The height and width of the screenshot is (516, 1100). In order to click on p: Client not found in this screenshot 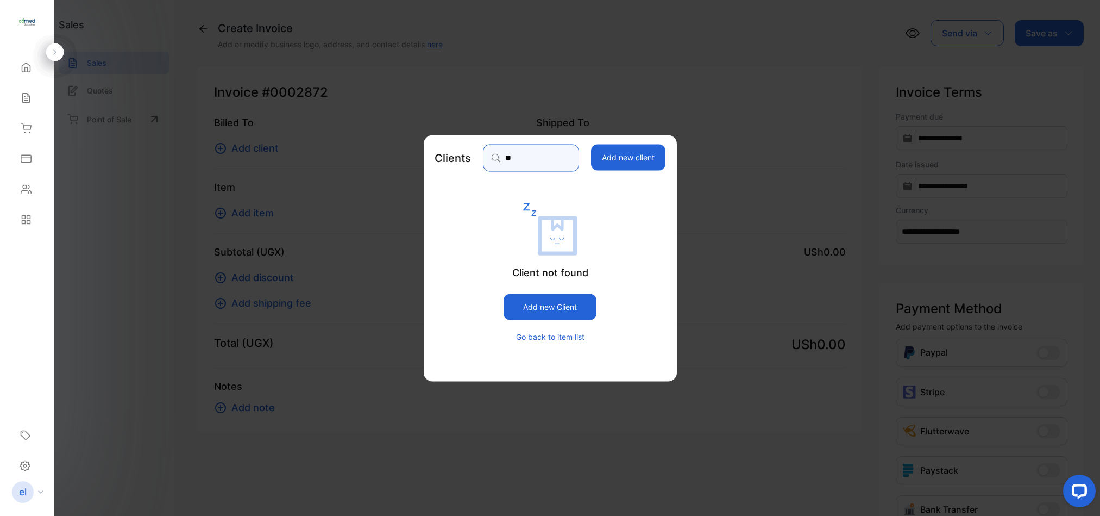, I will do `click(550, 272)`.